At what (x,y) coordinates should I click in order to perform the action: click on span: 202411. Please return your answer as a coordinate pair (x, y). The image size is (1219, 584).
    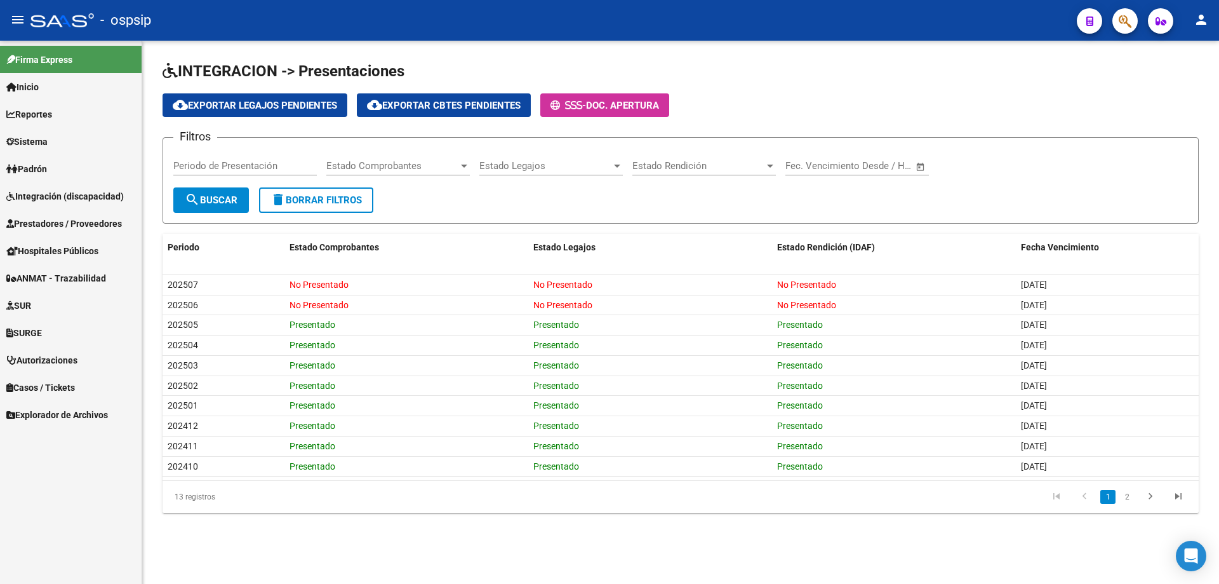
    Looking at the image, I should click on (183, 446).